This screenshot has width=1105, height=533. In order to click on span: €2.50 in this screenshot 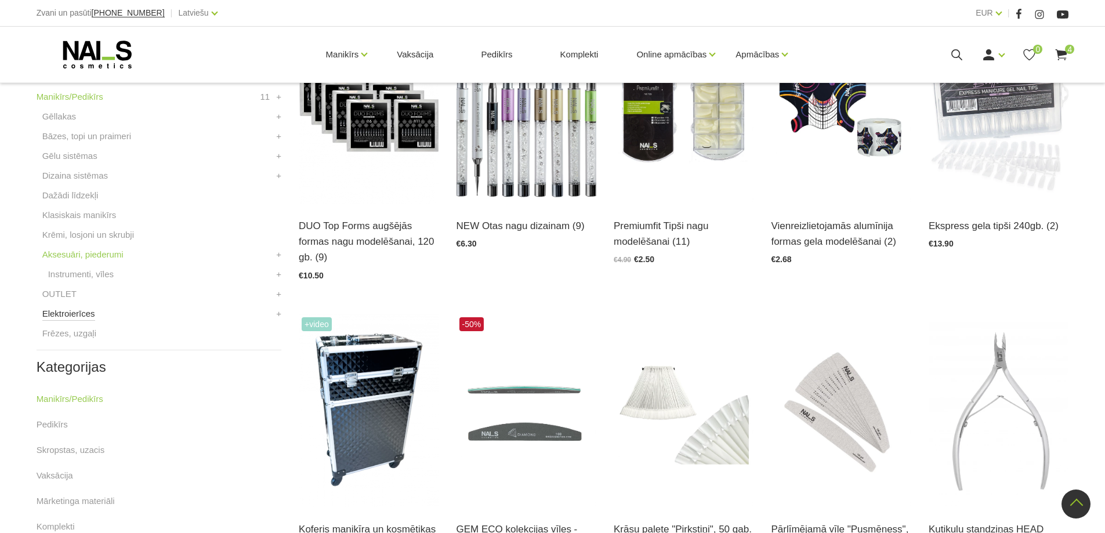, I will do `click(644, 259)`.